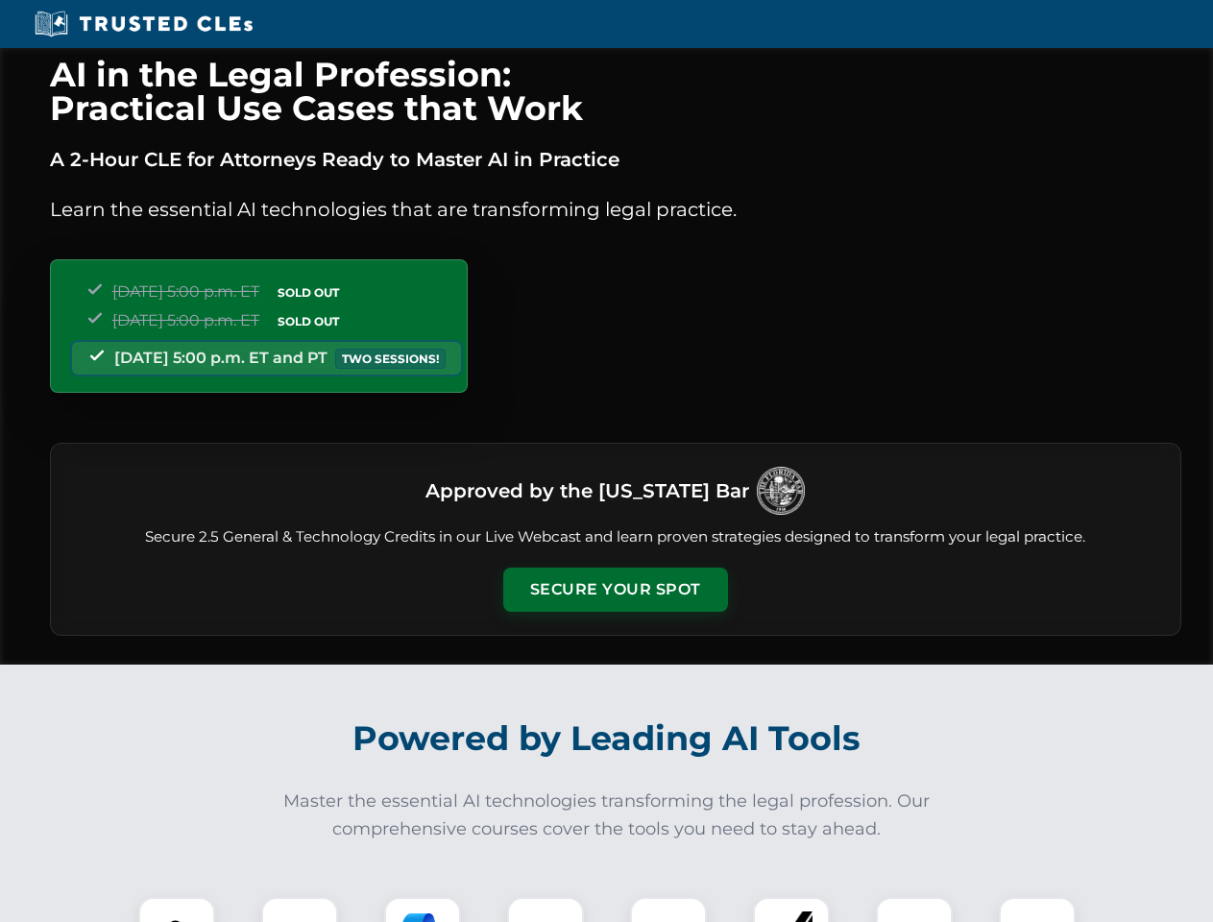  Describe the element at coordinates (616, 537) in the screenshot. I see `p: Secure 2.5 General & Technology Credits in our Live Webcast and learn proven strategies designed ...` at that location.